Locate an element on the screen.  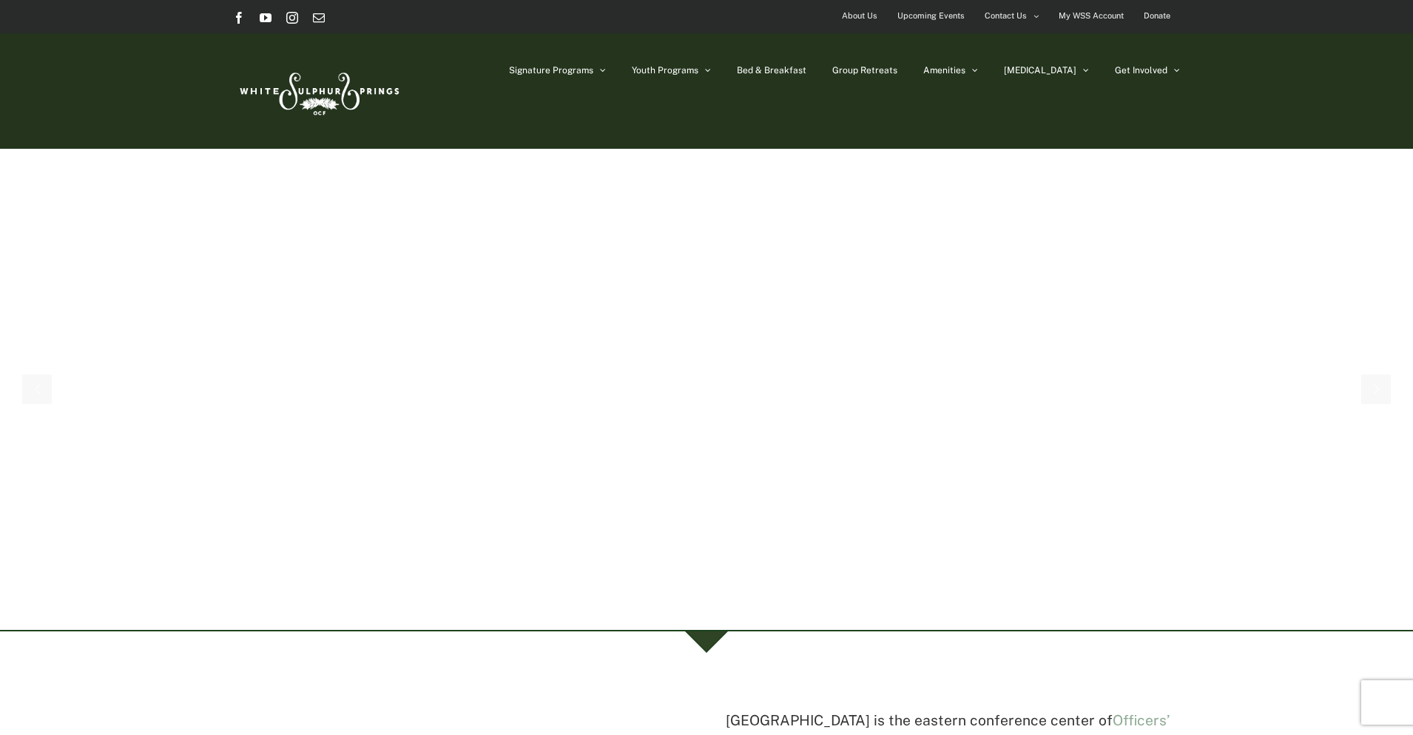
span: About Us is located at coordinates (860, 16).